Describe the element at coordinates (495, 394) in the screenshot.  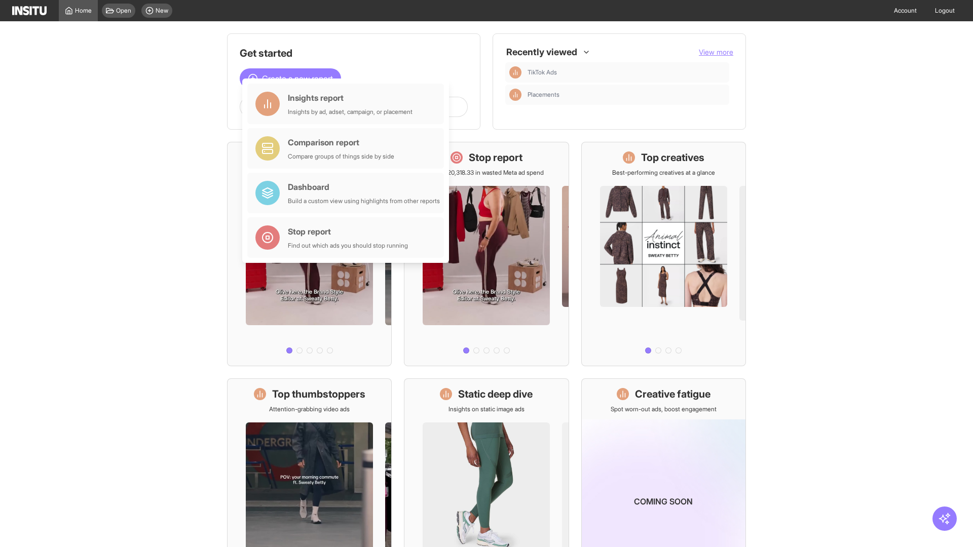
I see `h1: Static deep dive` at that location.